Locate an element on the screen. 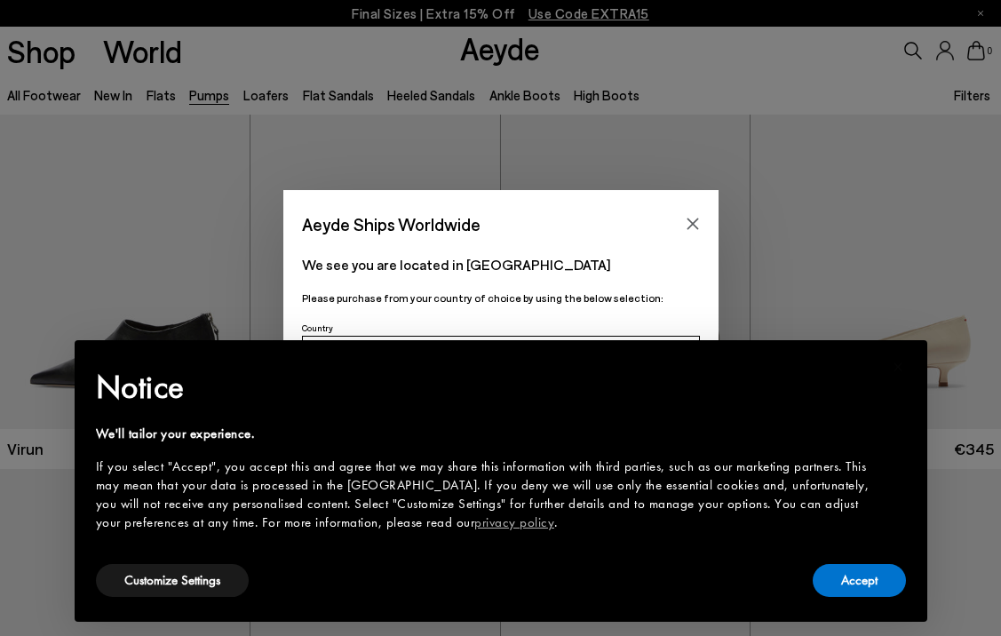 The image size is (1001, 636). div: We'll tailor your experience. is located at coordinates (487, 433).